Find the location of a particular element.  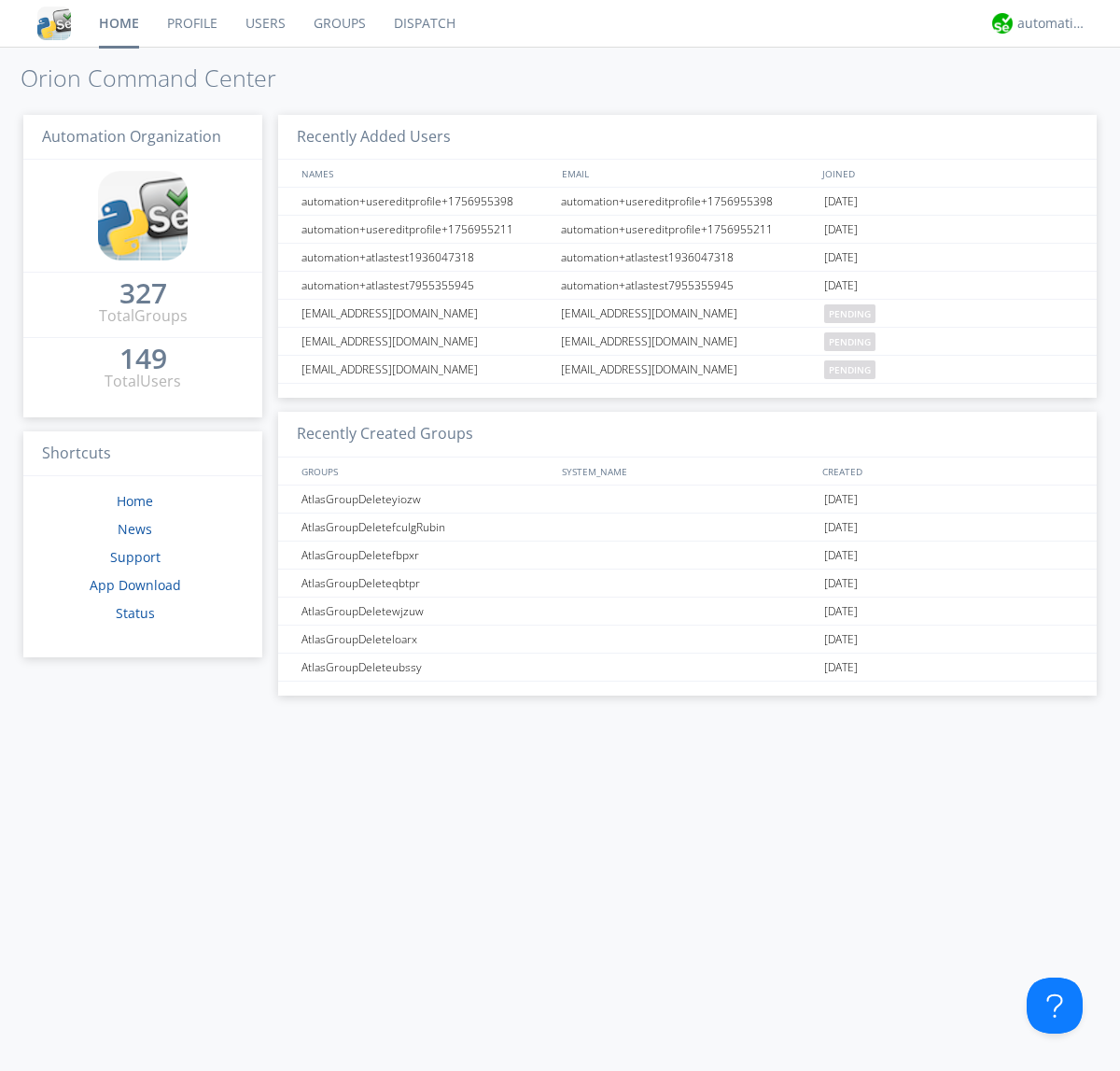

h3: Recently Added Users is located at coordinates (687, 138).